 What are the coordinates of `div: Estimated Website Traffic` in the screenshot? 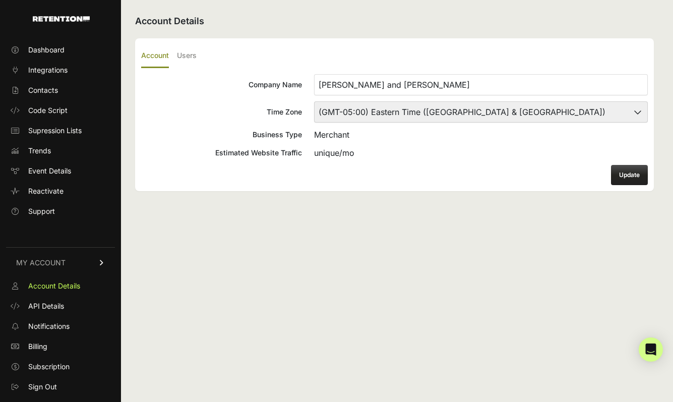 It's located at (221, 153).